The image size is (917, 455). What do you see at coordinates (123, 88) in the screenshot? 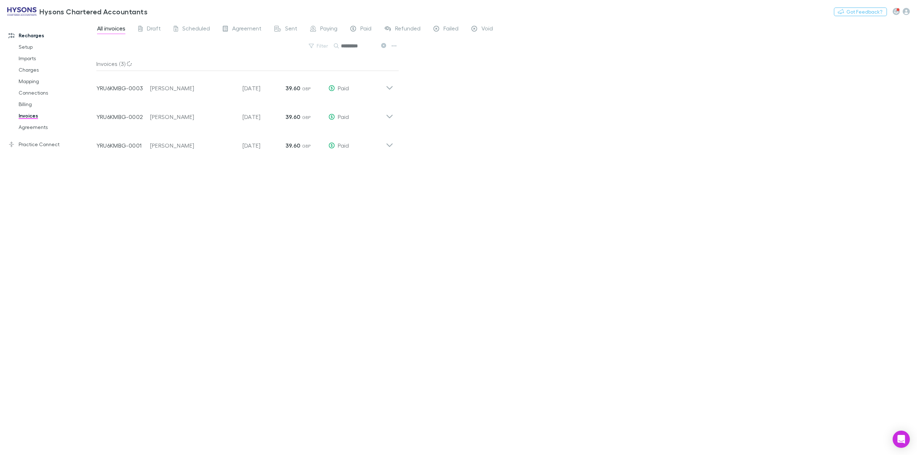
I see `p: YRU6KMBG-0003` at bounding box center [123, 88].